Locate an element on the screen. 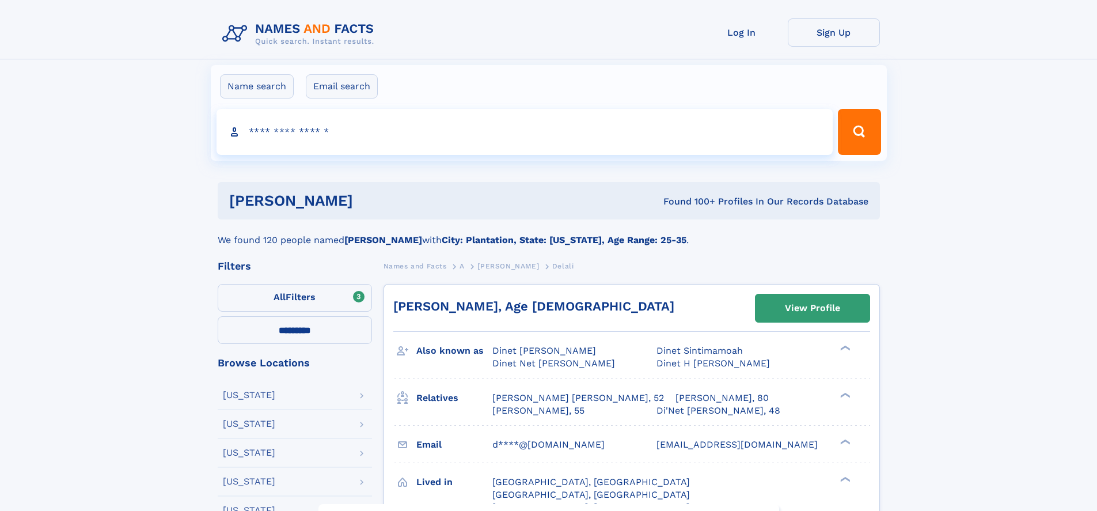  label: Name search is located at coordinates (257, 86).